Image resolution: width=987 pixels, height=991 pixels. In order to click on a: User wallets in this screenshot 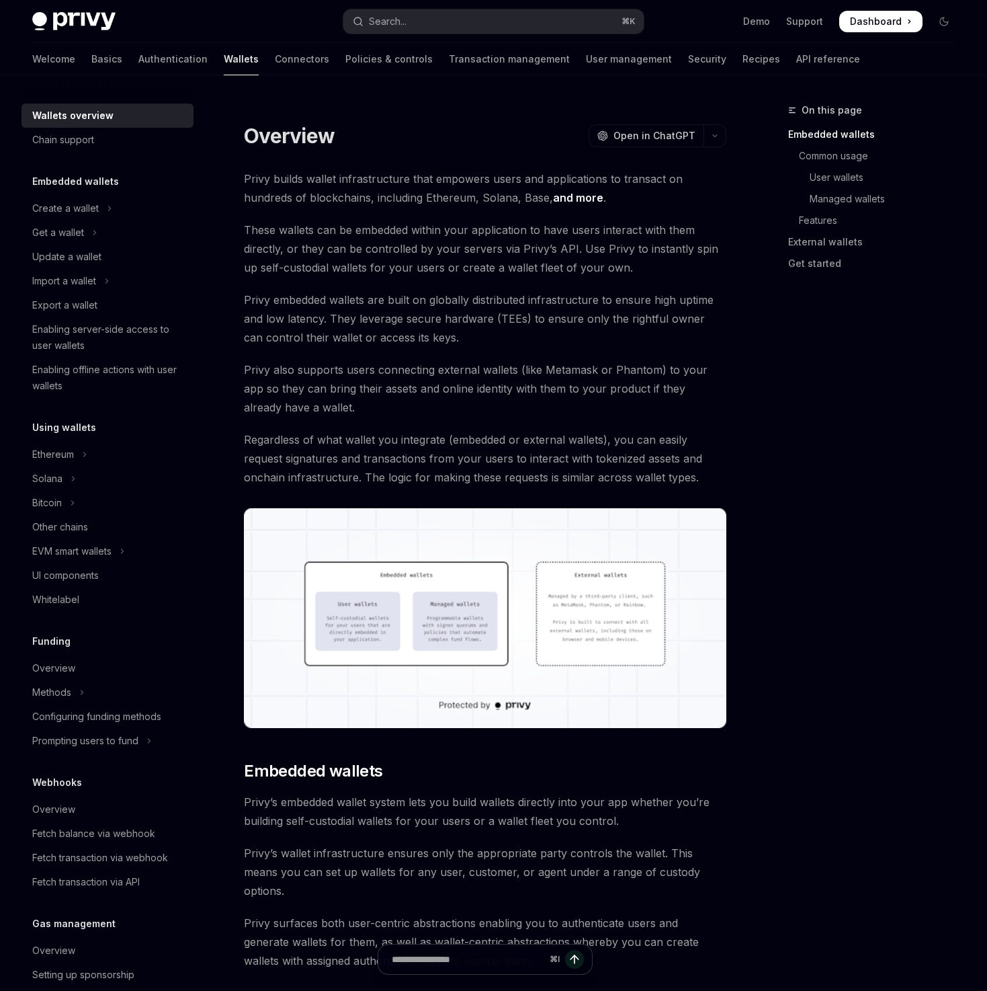, I will do `click(877, 177)`.